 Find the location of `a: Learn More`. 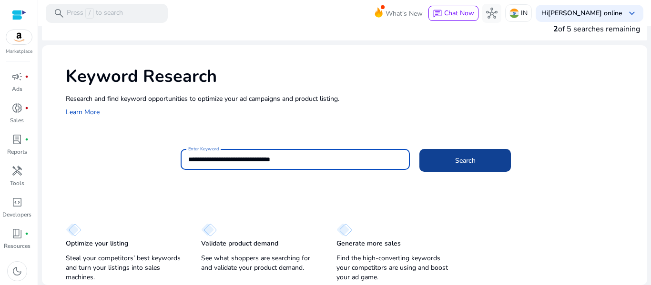

a: Learn More is located at coordinates (82, 112).